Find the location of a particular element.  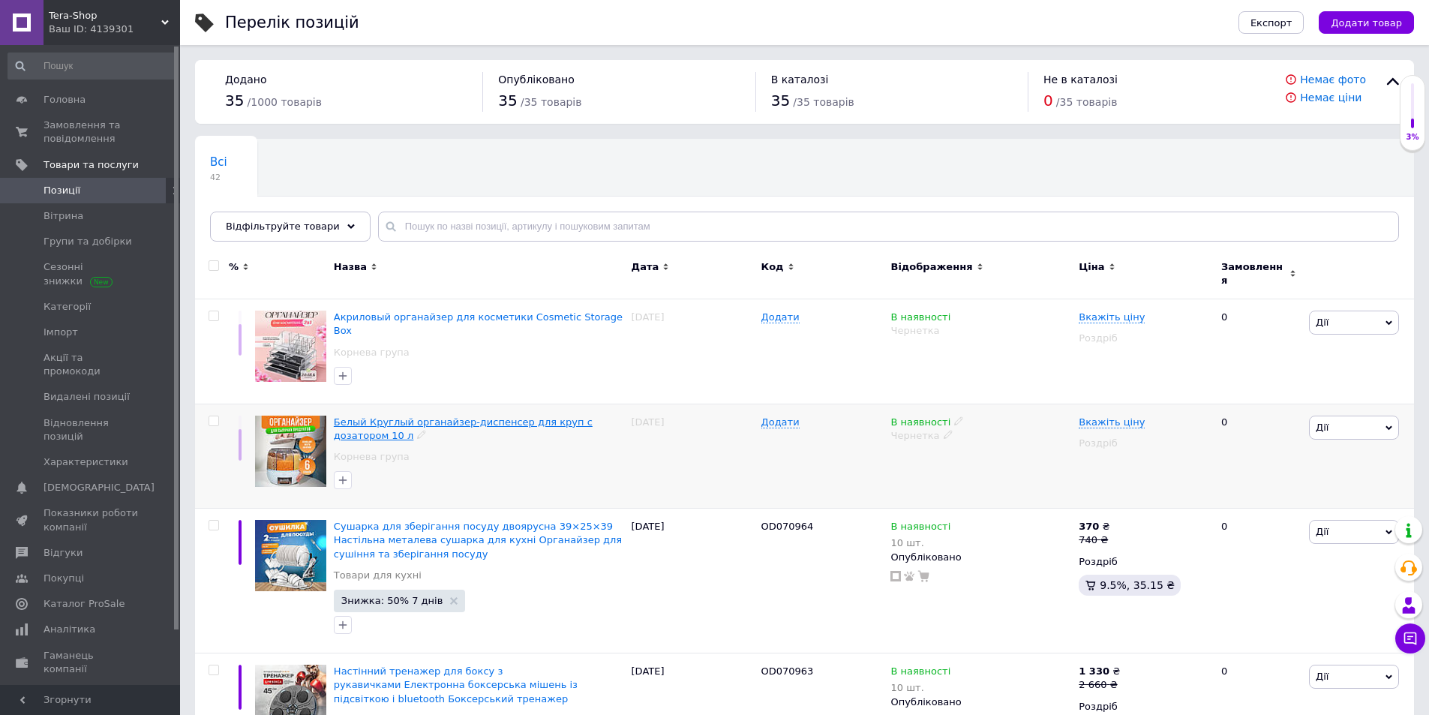

span: Додано is located at coordinates (245, 80).